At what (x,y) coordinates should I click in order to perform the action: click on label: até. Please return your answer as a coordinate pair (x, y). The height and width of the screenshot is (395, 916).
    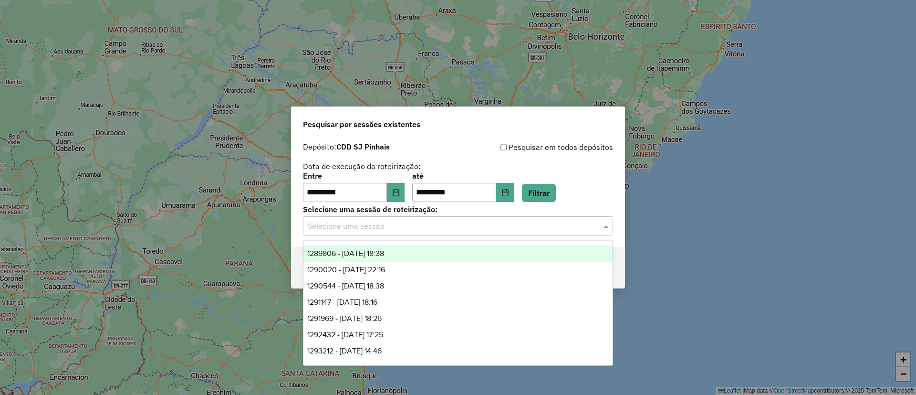
    Looking at the image, I should click on (463, 176).